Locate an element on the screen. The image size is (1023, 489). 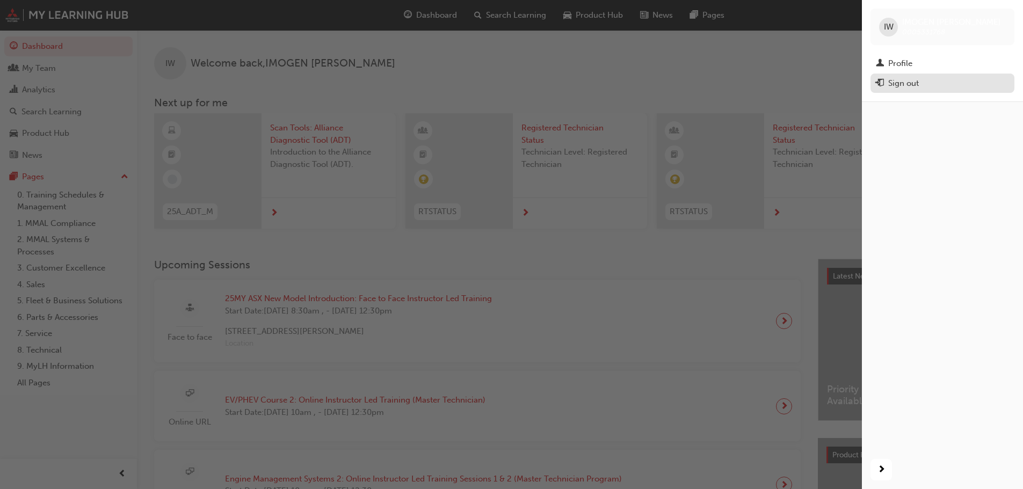
button: Sign out is located at coordinates (942, 83).